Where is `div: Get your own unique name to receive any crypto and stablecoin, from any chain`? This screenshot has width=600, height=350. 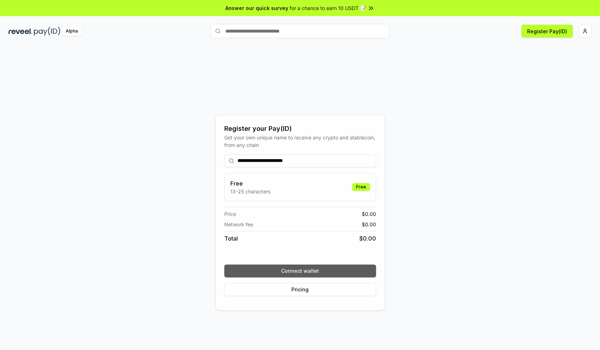 div: Get your own unique name to receive any crypto and stablecoin, from any chain is located at coordinates (300, 141).